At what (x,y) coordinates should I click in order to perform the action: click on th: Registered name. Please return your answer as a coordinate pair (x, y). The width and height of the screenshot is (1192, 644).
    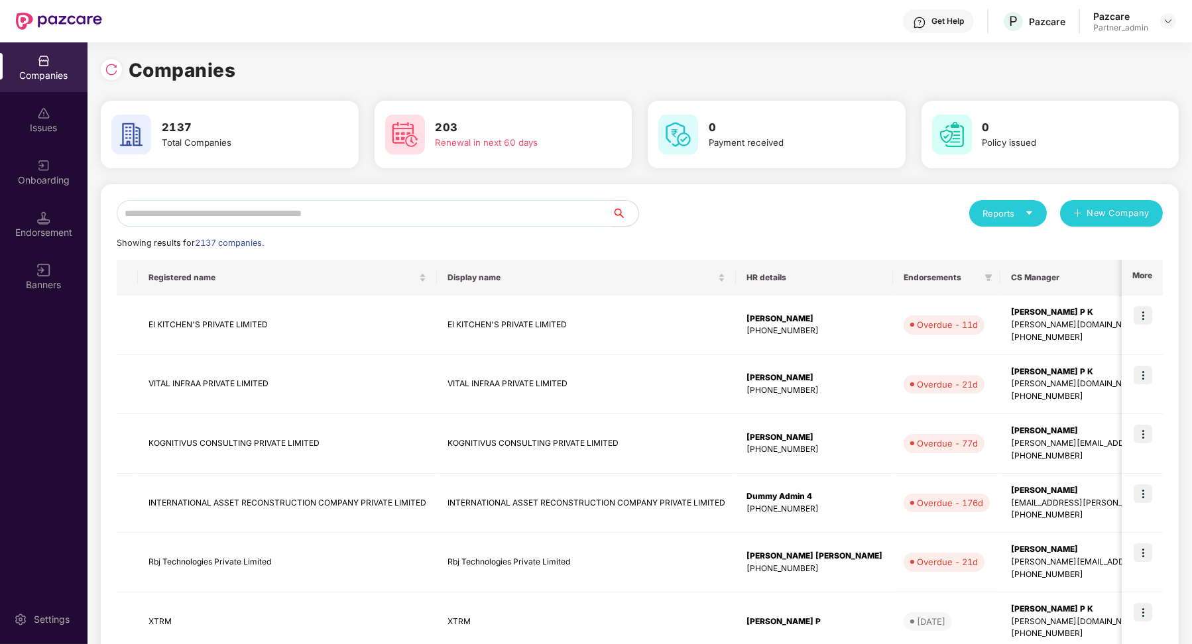
    Looking at the image, I should click on (287, 278).